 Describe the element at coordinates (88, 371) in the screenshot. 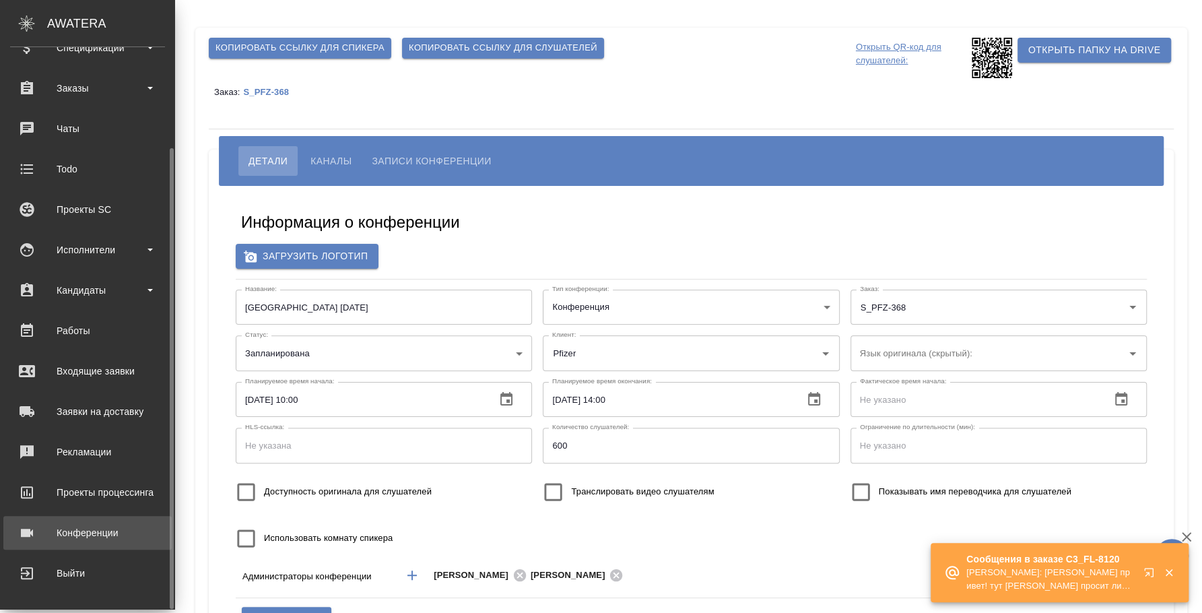

I see `a: Входящие заявки` at that location.